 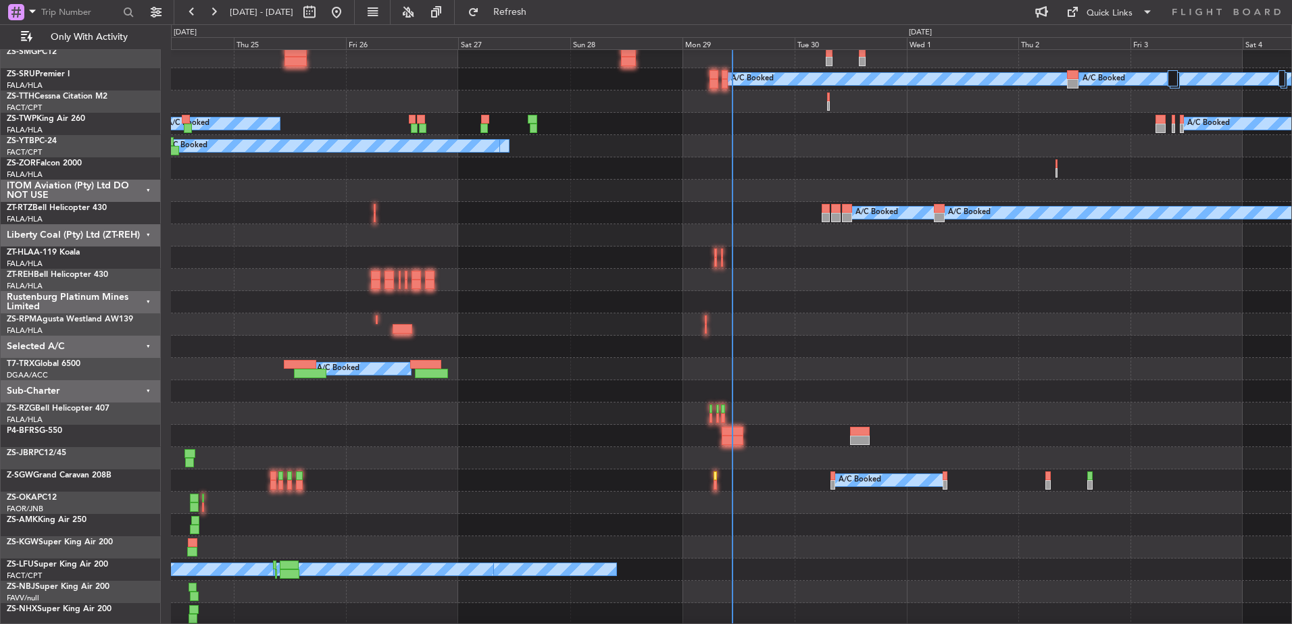 I want to click on span: ZS-NBJ, so click(x=21, y=587).